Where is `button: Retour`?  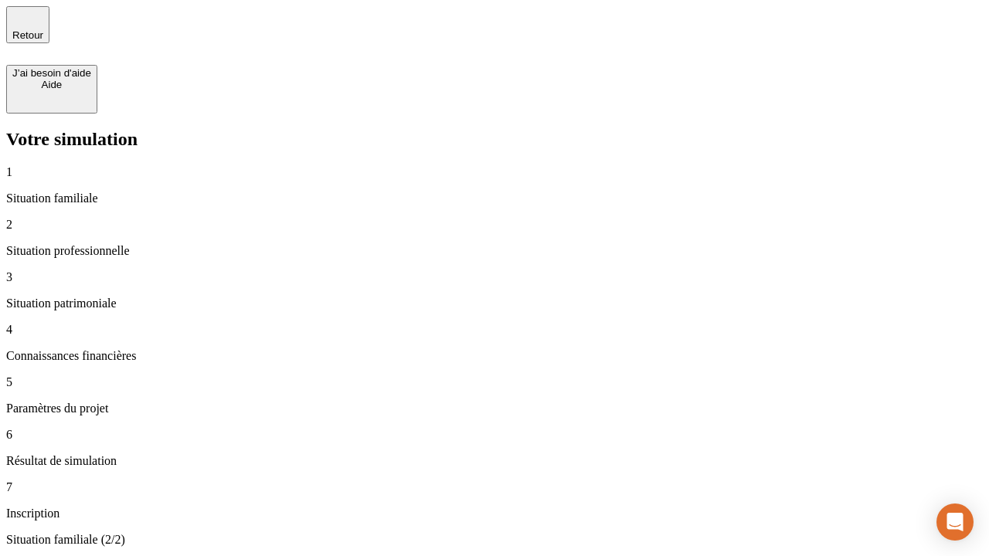
button: Retour is located at coordinates (28, 25).